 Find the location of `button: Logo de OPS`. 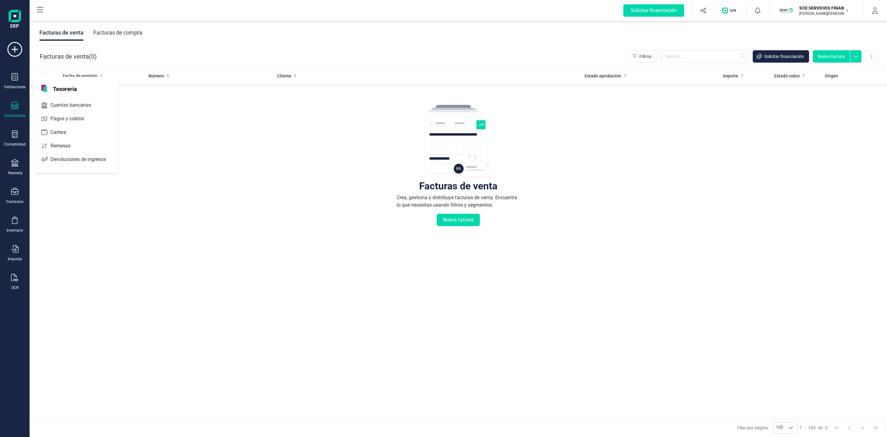

button: Logo de OPS is located at coordinates (730, 10).